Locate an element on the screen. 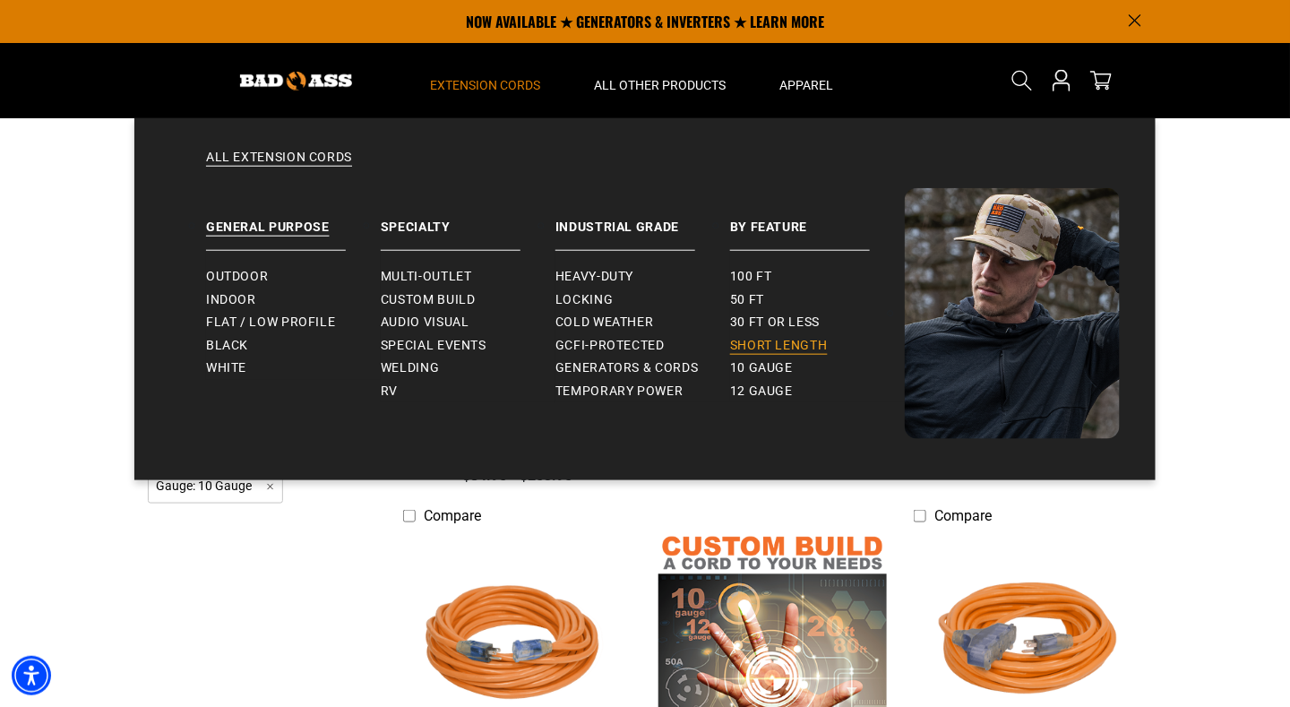 The image size is (1290, 707). span: Heavy-Duty is located at coordinates (594, 277).